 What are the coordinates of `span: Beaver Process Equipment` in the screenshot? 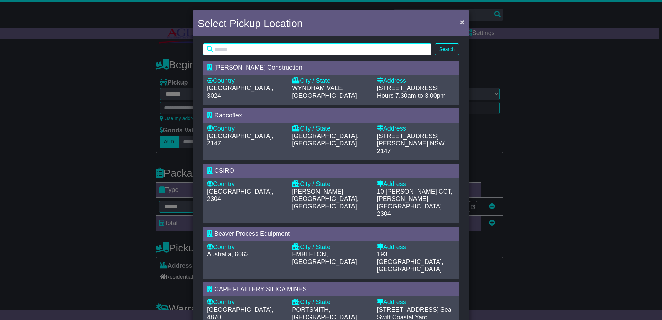 It's located at (252, 234).